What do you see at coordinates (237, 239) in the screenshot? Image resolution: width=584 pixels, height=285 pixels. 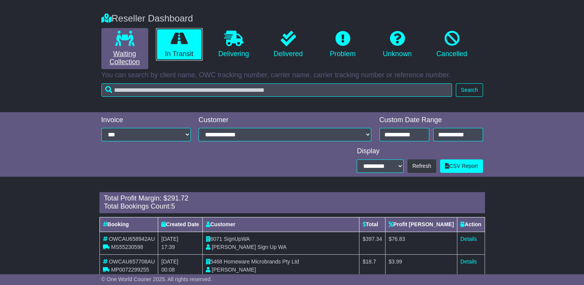 I see `span: SignUpWA` at bounding box center [237, 239].